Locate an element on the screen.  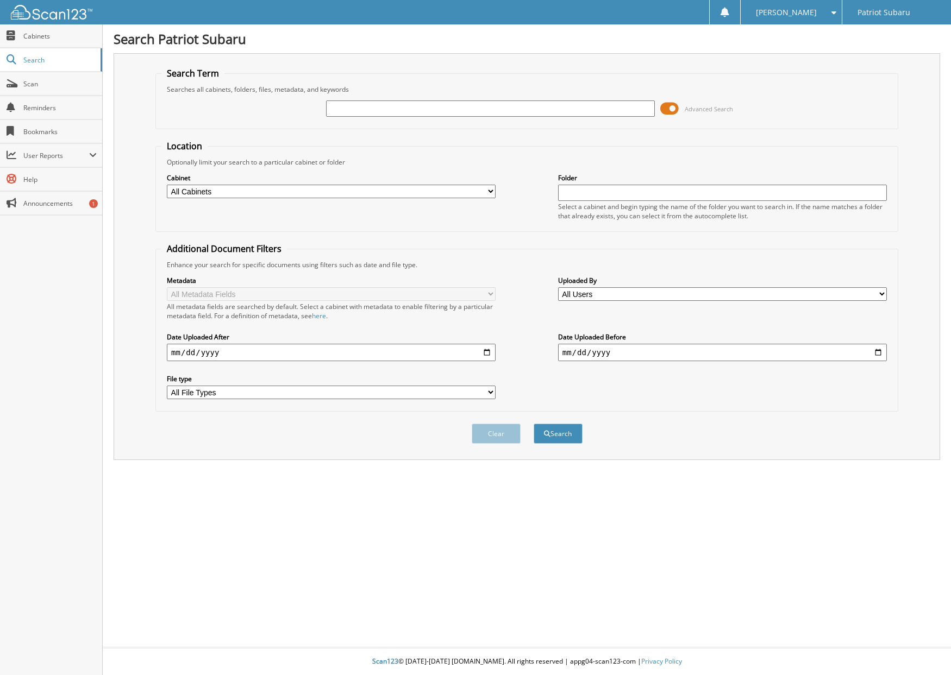
label: Date Uploaded After is located at coordinates (331, 337).